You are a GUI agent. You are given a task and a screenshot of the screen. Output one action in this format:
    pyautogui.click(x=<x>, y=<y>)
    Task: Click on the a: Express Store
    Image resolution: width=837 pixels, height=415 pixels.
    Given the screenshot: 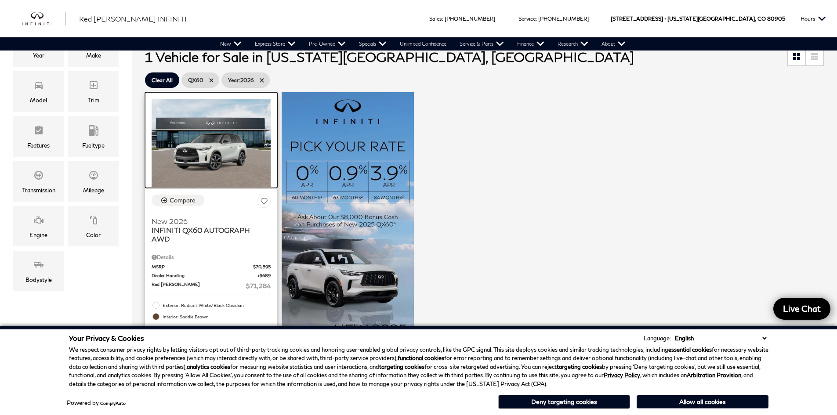 What is the action you would take?
    pyautogui.click(x=275, y=44)
    